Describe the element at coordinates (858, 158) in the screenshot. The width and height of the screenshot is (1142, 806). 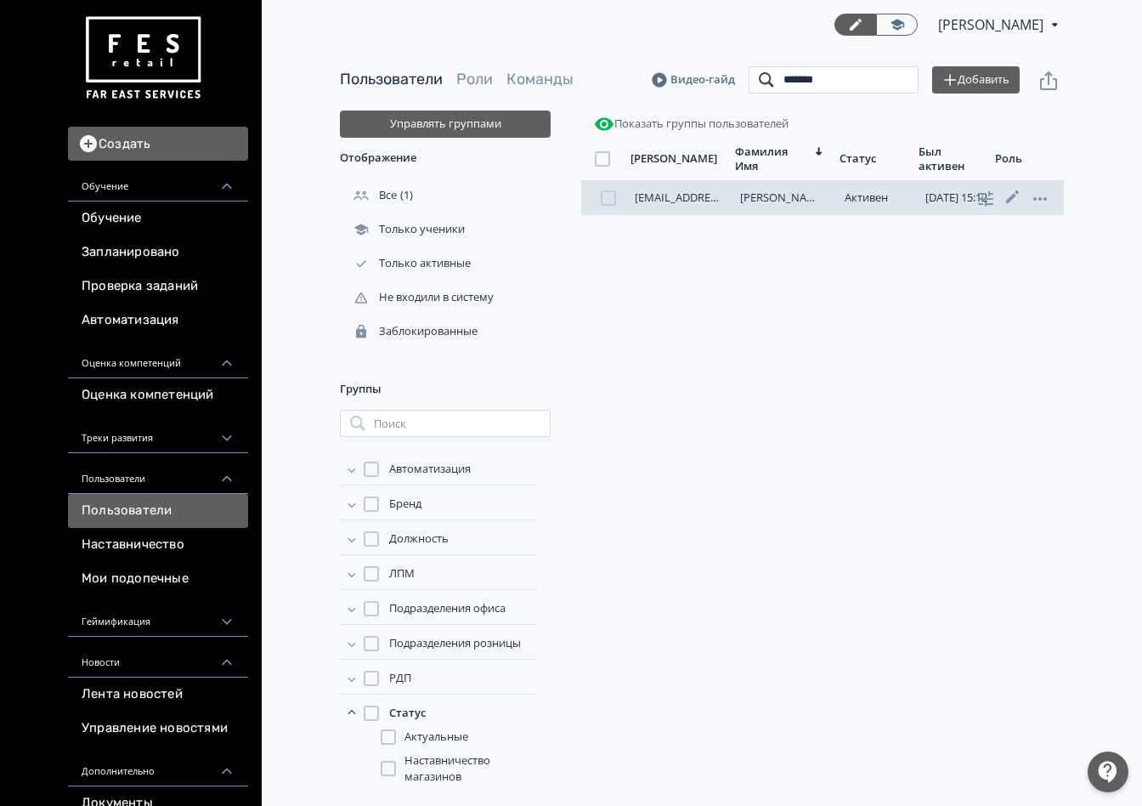
I see `div: Статус` at that location.